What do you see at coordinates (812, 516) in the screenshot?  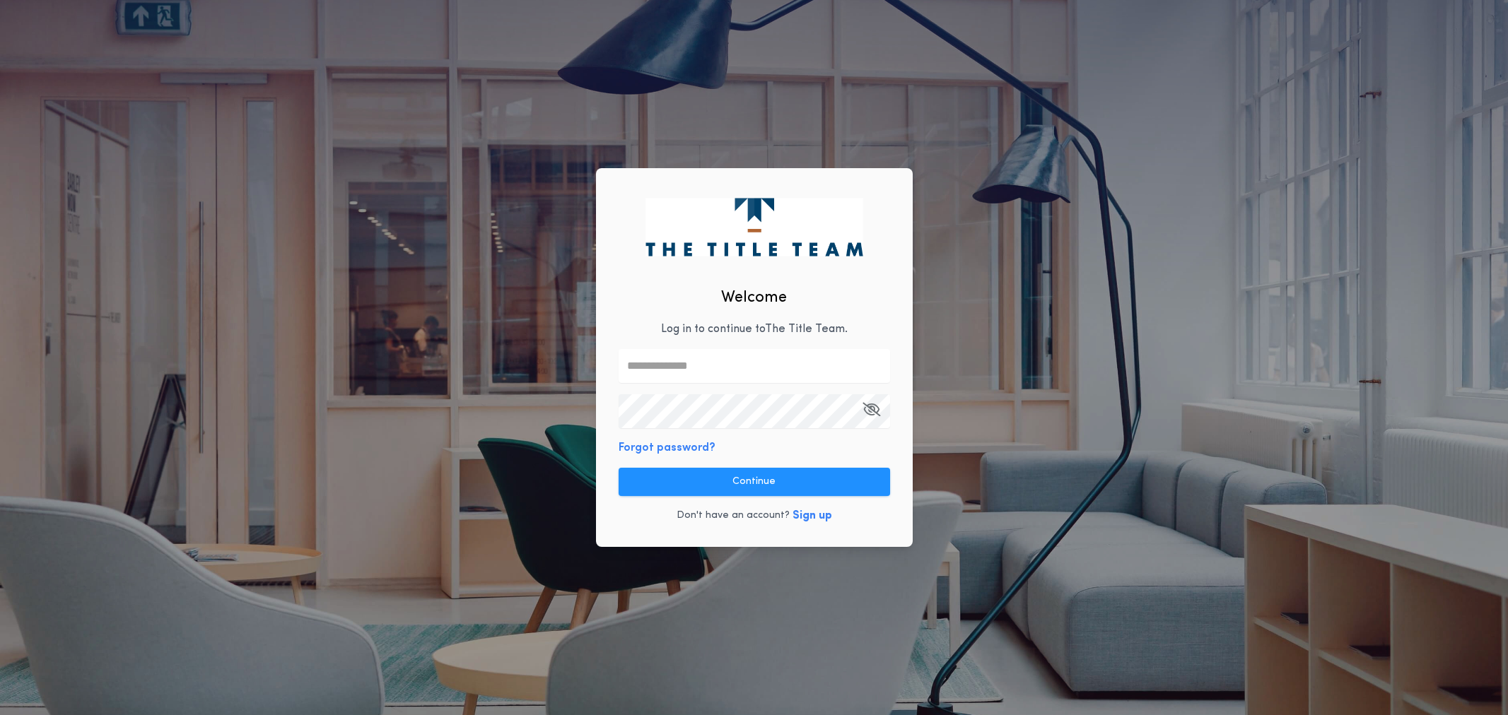 I see `button: Sign up` at bounding box center [812, 516].